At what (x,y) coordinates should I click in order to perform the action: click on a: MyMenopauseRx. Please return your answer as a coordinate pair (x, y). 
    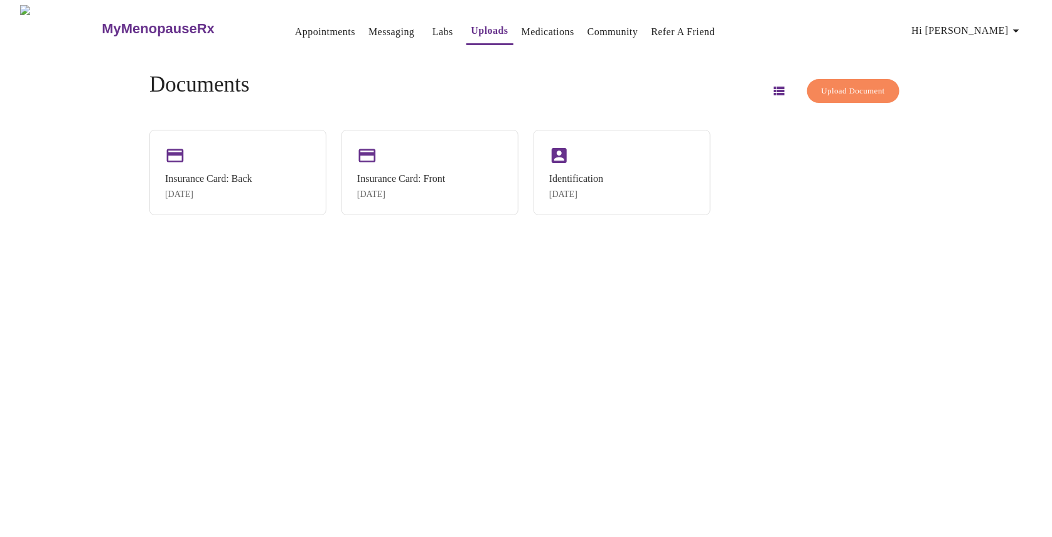
    Looking at the image, I should click on (183, 29).